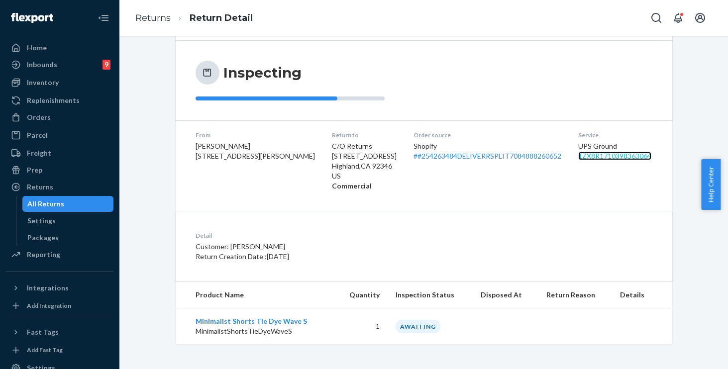 This screenshot has width=728, height=369. What do you see at coordinates (60, 288) in the screenshot?
I see `button: Integrations` at bounding box center [60, 288].